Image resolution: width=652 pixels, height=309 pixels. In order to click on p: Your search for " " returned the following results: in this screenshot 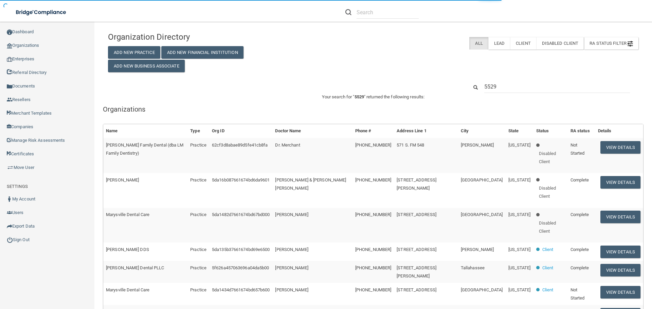, I will do `click(373, 97)`.